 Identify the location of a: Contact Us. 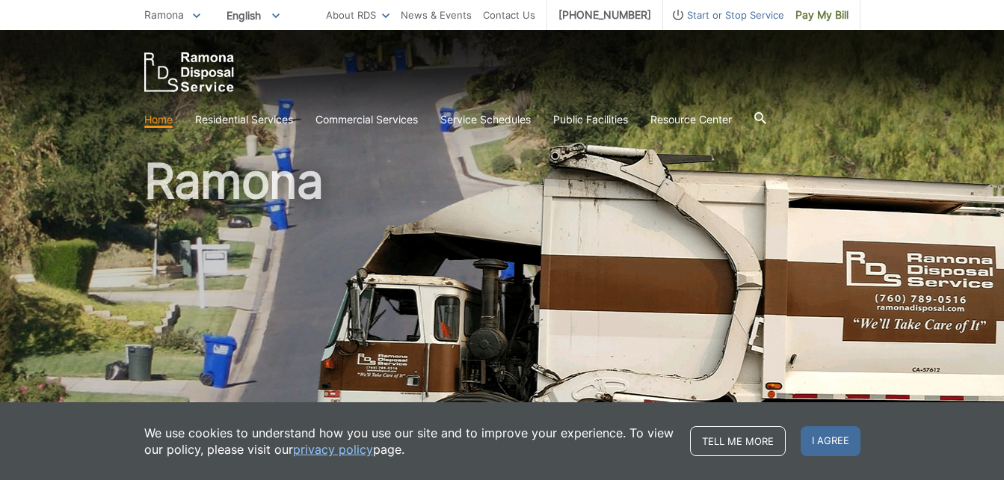
(509, 15).